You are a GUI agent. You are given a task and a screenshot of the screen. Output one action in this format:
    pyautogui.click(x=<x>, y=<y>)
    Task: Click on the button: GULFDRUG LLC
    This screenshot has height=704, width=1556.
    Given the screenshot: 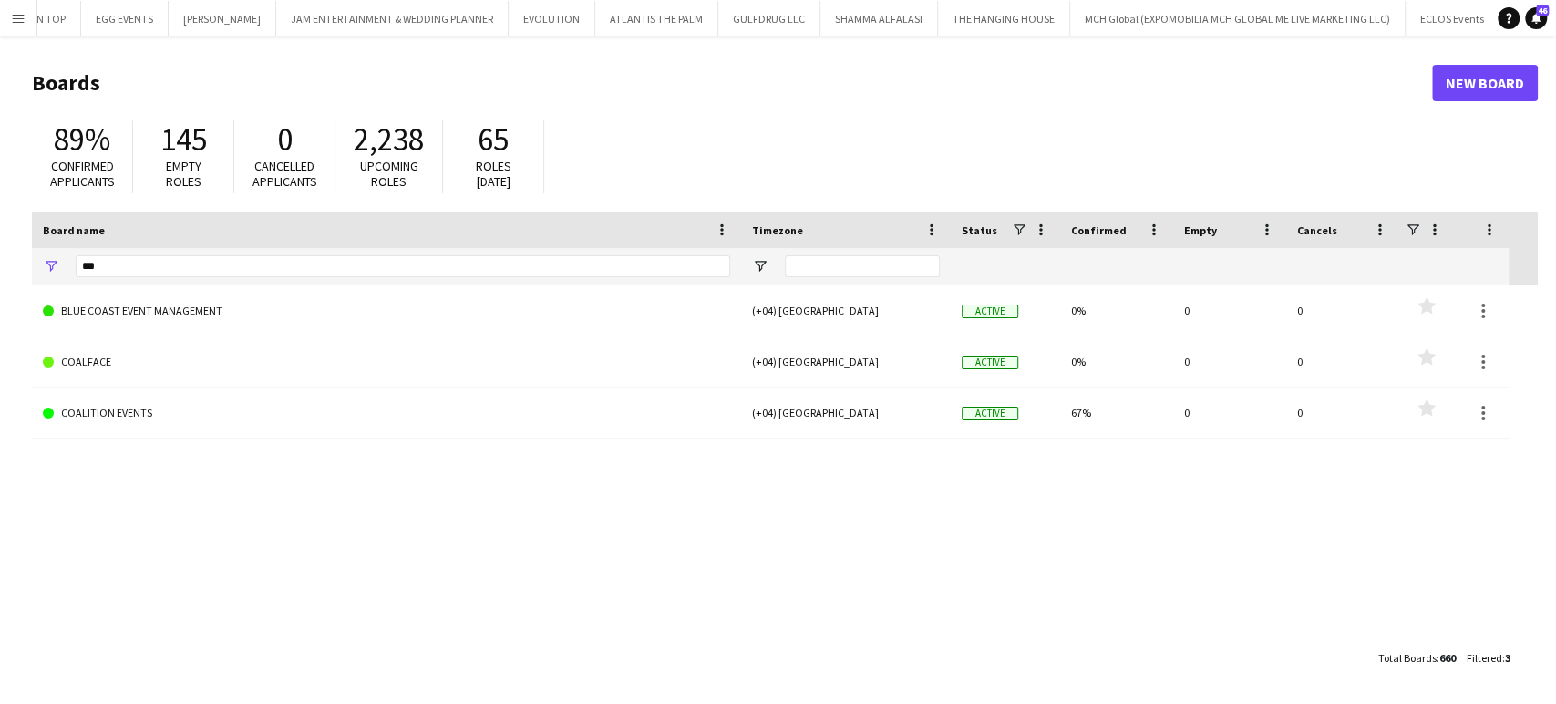 What is the action you would take?
    pyautogui.click(x=769, y=18)
    